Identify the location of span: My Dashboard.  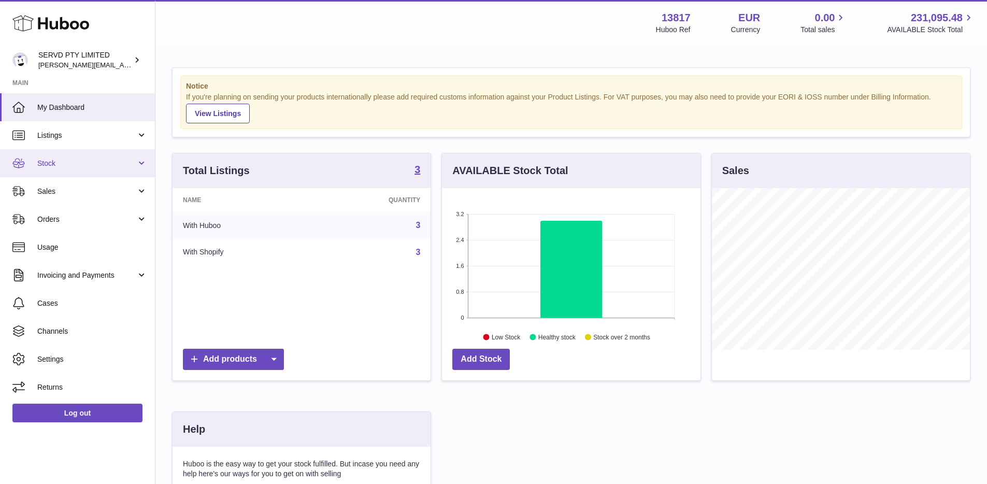
(92, 107).